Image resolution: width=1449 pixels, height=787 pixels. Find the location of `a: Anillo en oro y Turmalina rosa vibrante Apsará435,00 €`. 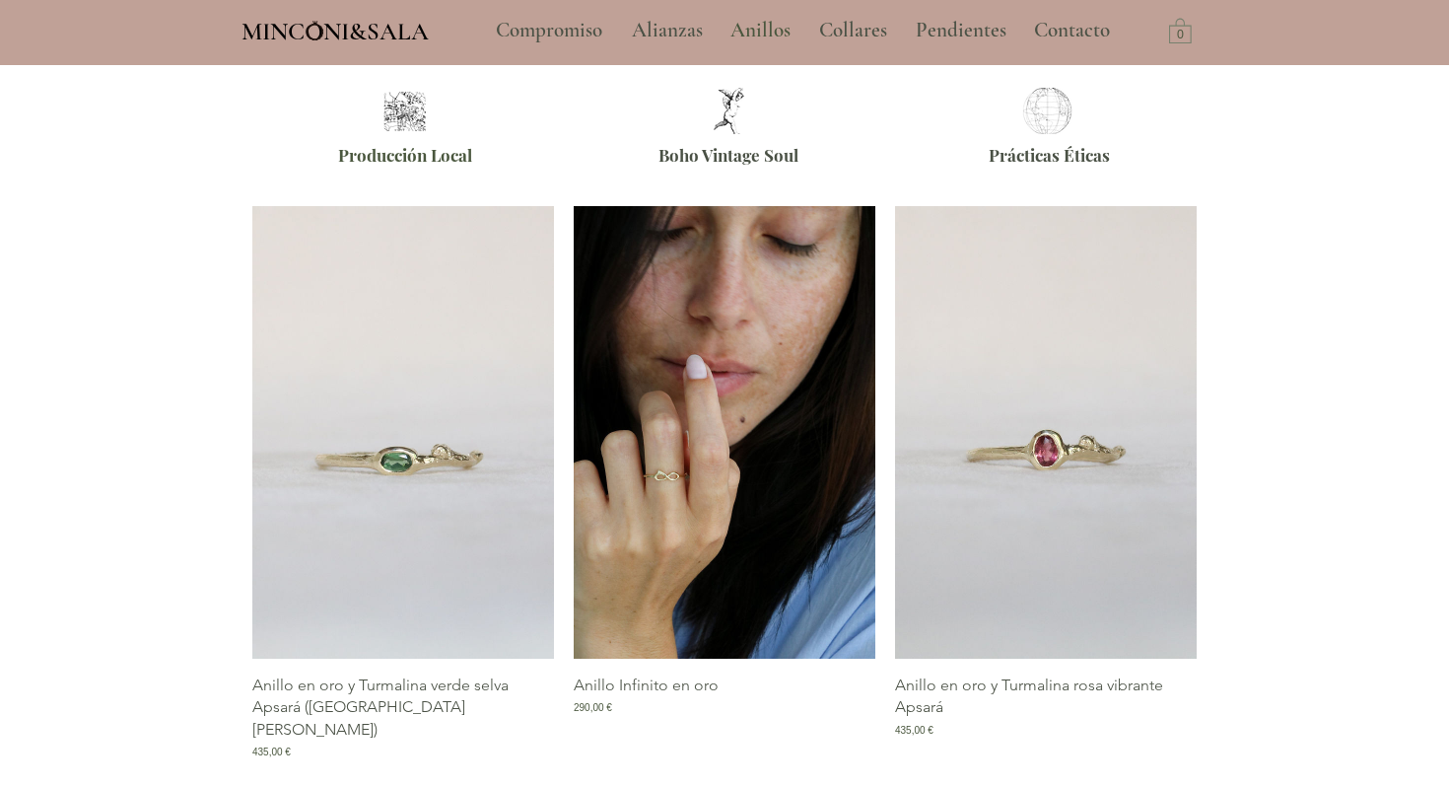

a: Anillo en oro y Turmalina rosa vibrante Apsará435,00 € is located at coordinates (1046, 717).